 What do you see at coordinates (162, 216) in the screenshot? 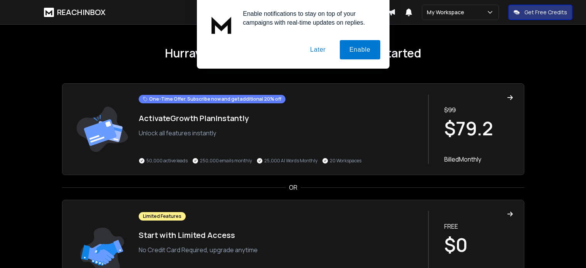
I see `div: Limited Features` at bounding box center [162, 216].